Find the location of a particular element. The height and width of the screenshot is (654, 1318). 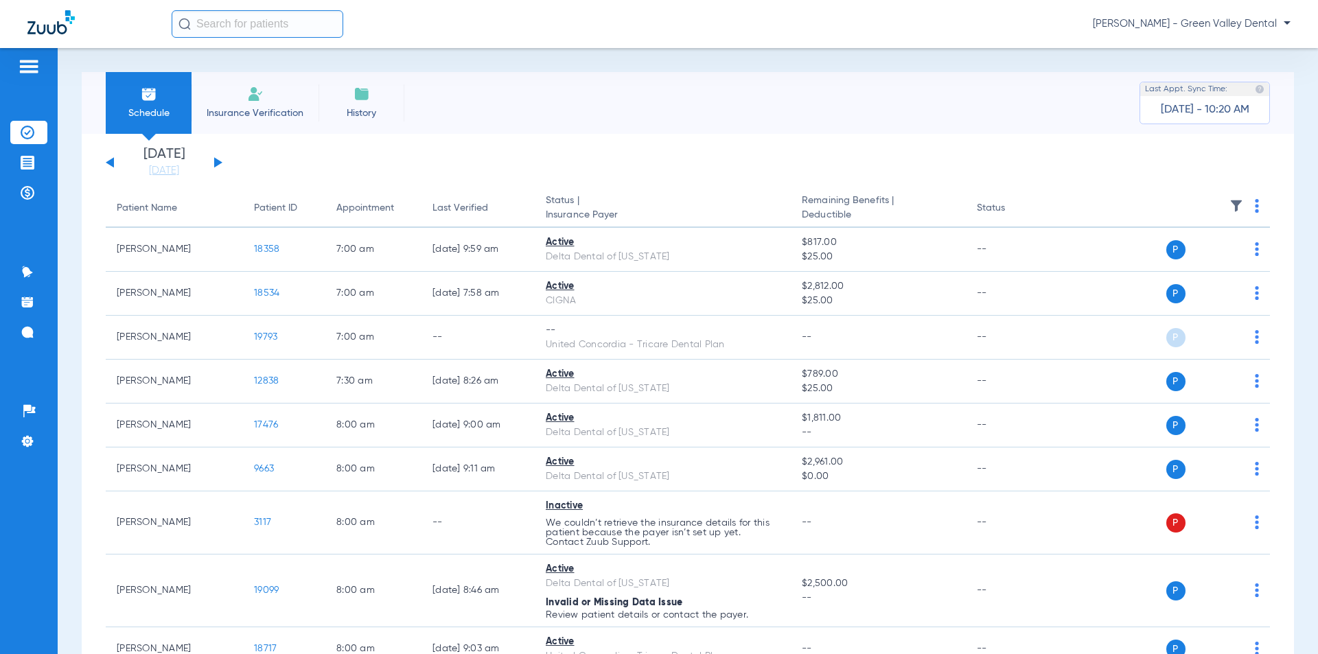

span: 19793 is located at coordinates (266, 337).